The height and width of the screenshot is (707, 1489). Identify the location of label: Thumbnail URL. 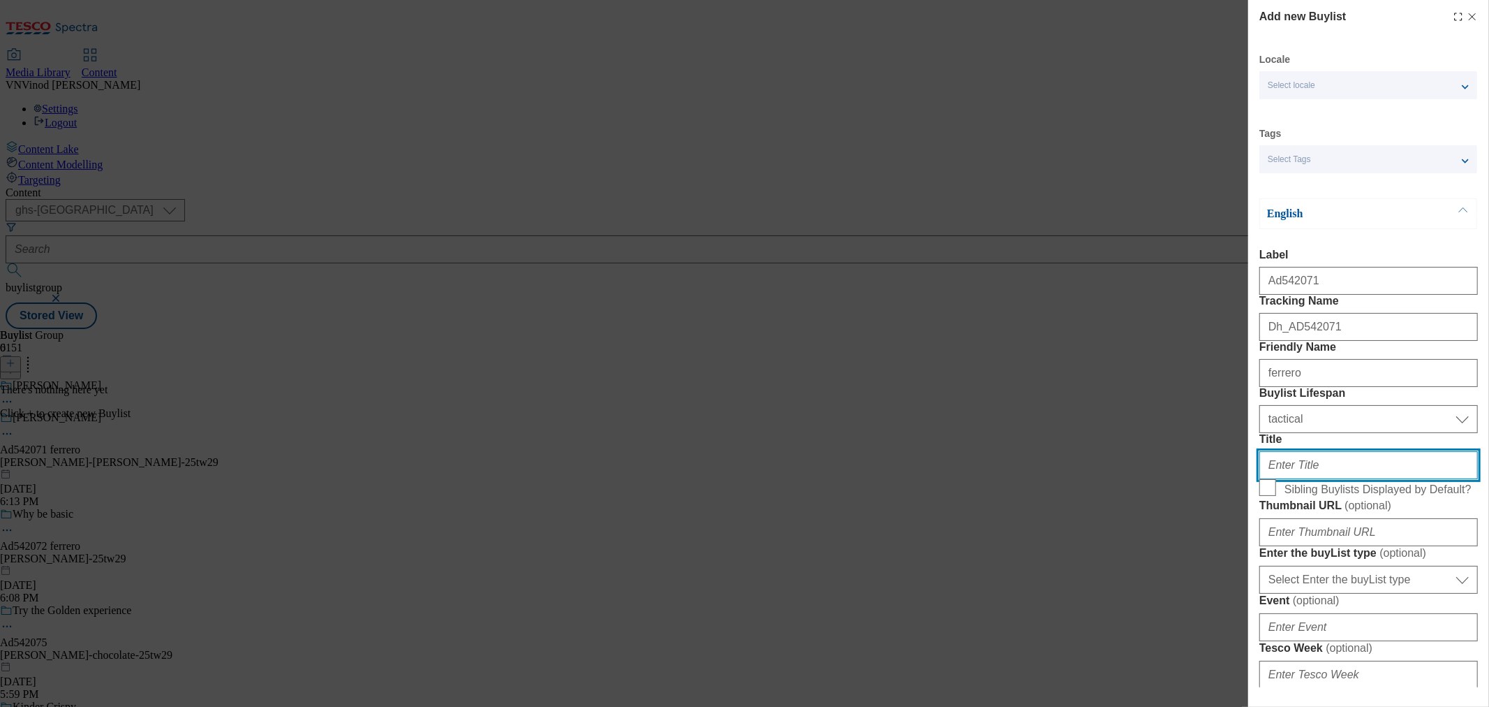
(1368, 505).